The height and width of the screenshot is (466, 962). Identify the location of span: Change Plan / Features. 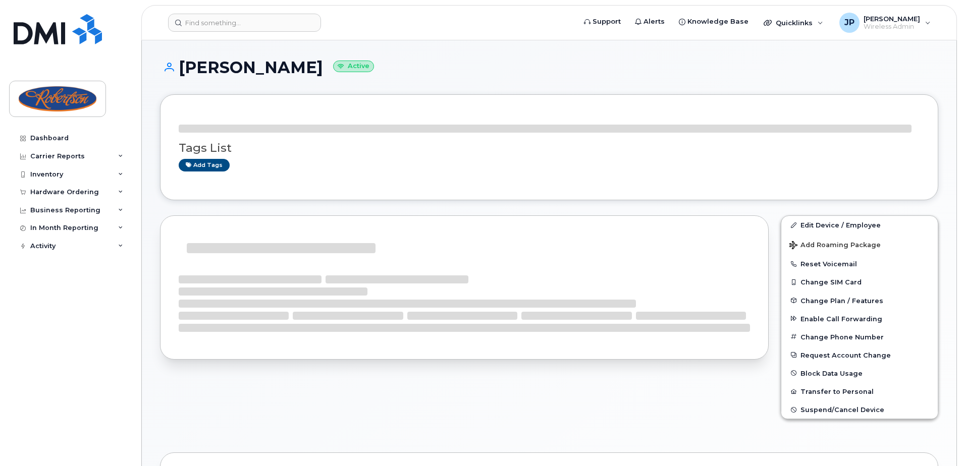
(842, 300).